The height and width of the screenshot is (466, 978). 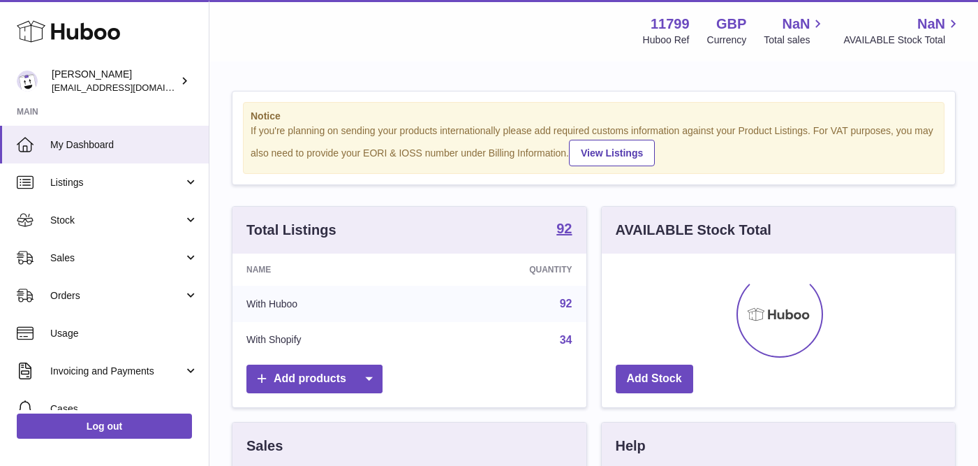 What do you see at coordinates (104, 426) in the screenshot?
I see `a: Log out` at bounding box center [104, 426].